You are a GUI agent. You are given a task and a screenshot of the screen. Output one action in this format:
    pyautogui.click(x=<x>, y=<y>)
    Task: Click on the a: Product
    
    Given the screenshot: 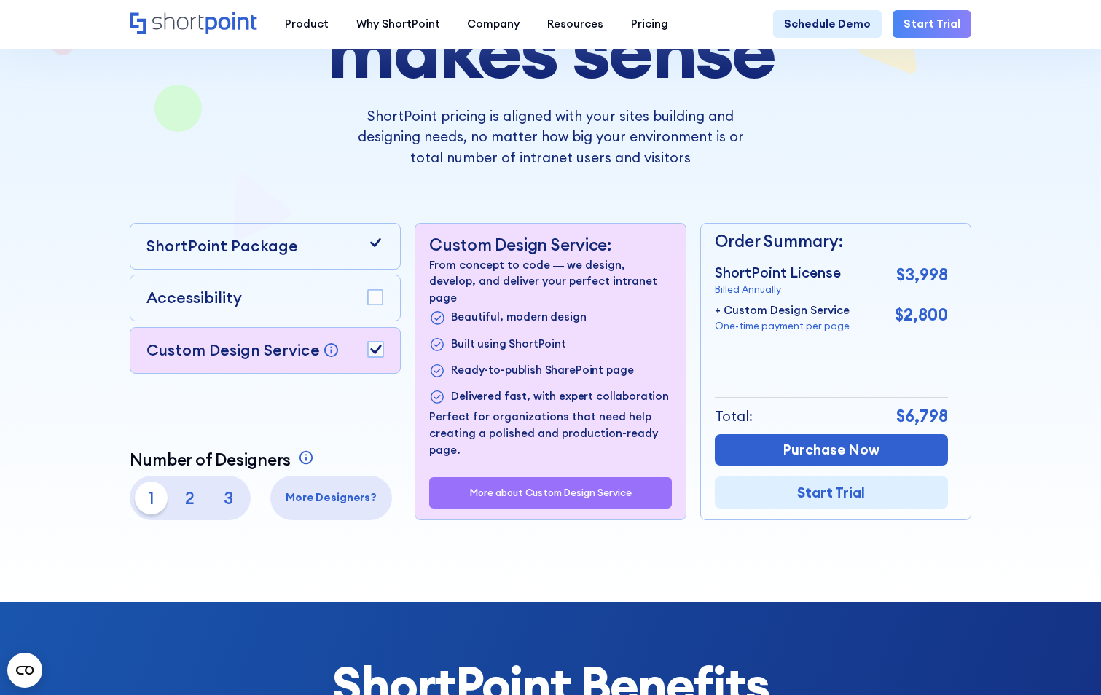 What is the action you would take?
    pyautogui.click(x=307, y=24)
    